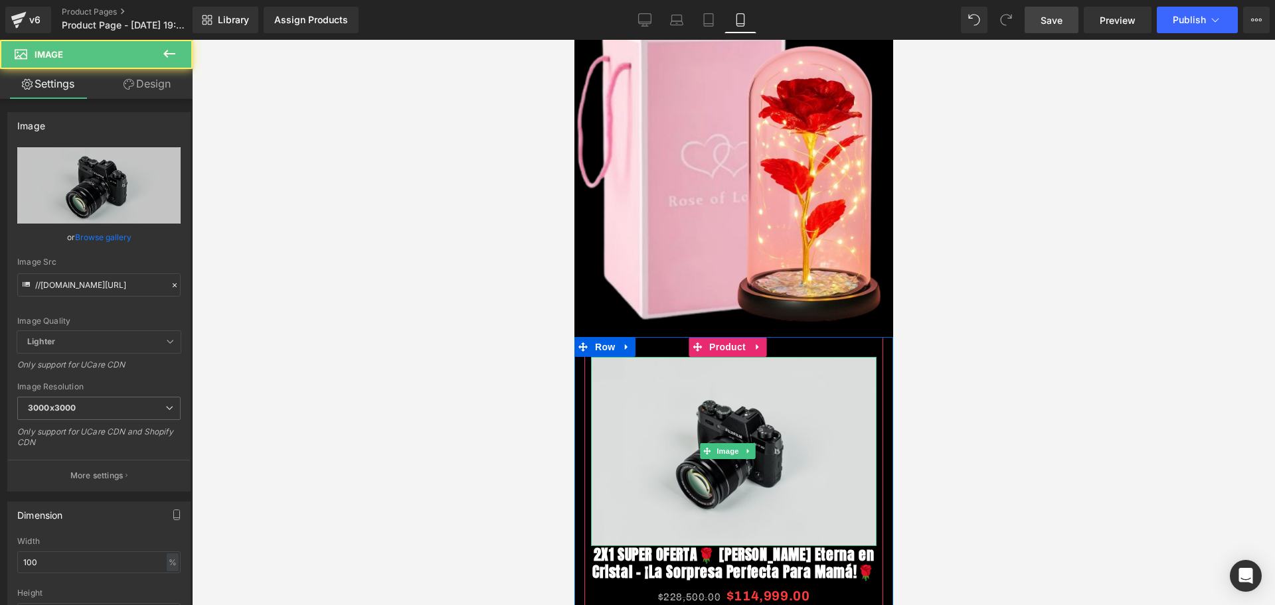 The height and width of the screenshot is (605, 1275). I want to click on b: Lighter, so click(41, 341).